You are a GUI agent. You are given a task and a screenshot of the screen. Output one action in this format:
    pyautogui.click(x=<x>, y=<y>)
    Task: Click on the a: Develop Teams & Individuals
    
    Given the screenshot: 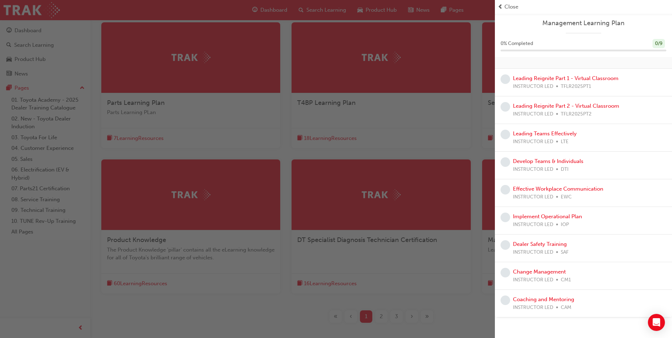 What is the action you would take?
    pyautogui.click(x=548, y=161)
    